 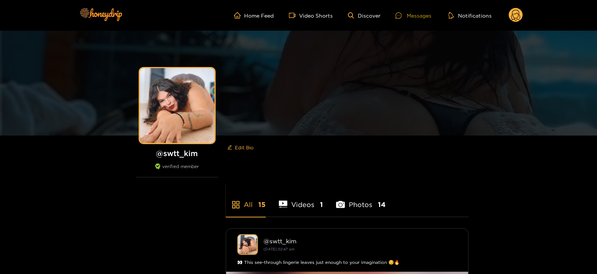 I want to click on span: appstore, so click(x=236, y=205).